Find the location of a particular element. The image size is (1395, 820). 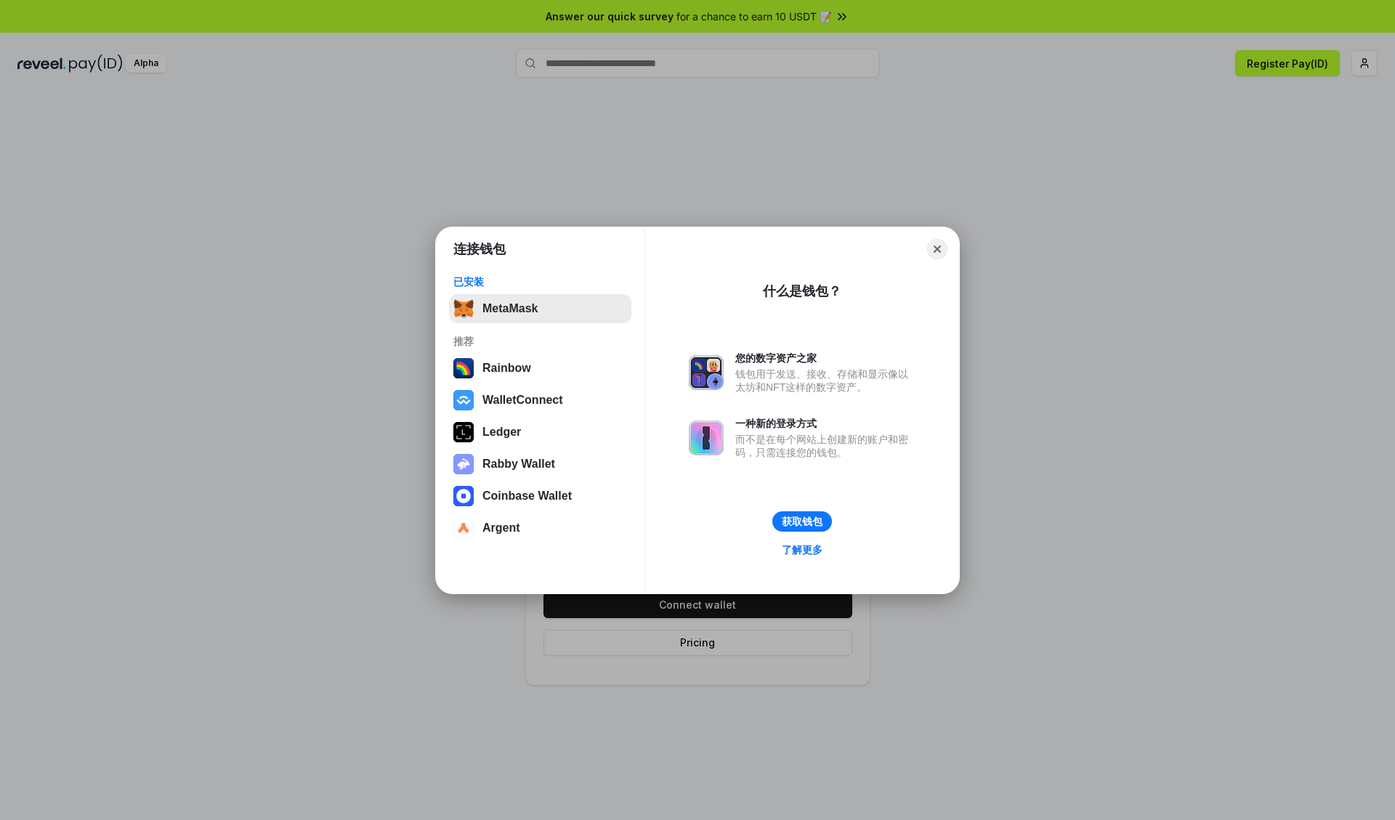

button: Coinbase Wallet is located at coordinates (540, 496).